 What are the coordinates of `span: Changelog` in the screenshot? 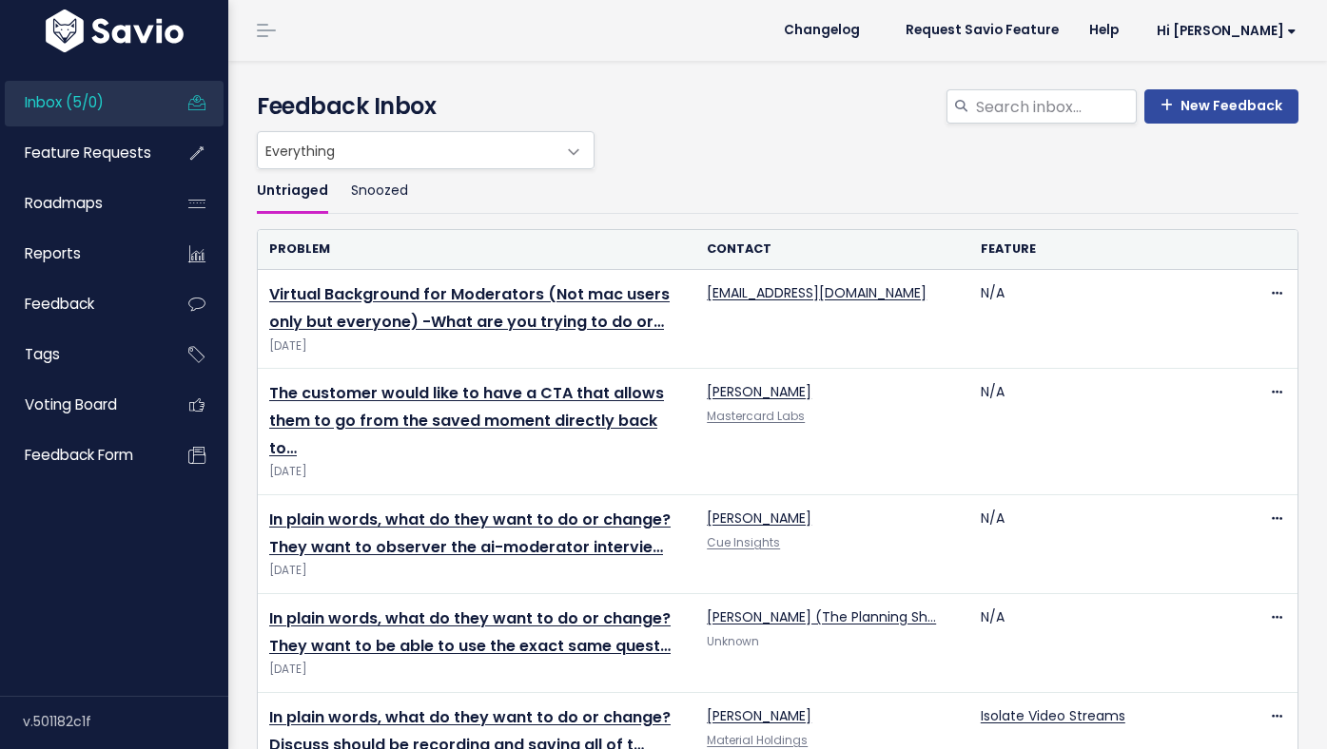 It's located at (822, 30).